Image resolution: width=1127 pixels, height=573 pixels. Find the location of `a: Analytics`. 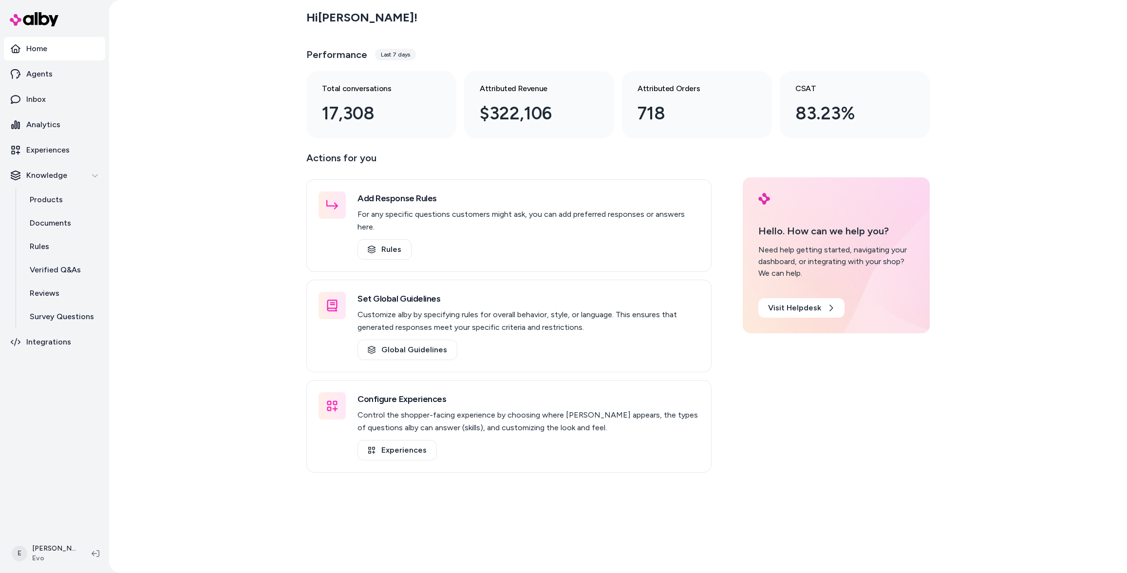

a: Analytics is located at coordinates (55, 125).